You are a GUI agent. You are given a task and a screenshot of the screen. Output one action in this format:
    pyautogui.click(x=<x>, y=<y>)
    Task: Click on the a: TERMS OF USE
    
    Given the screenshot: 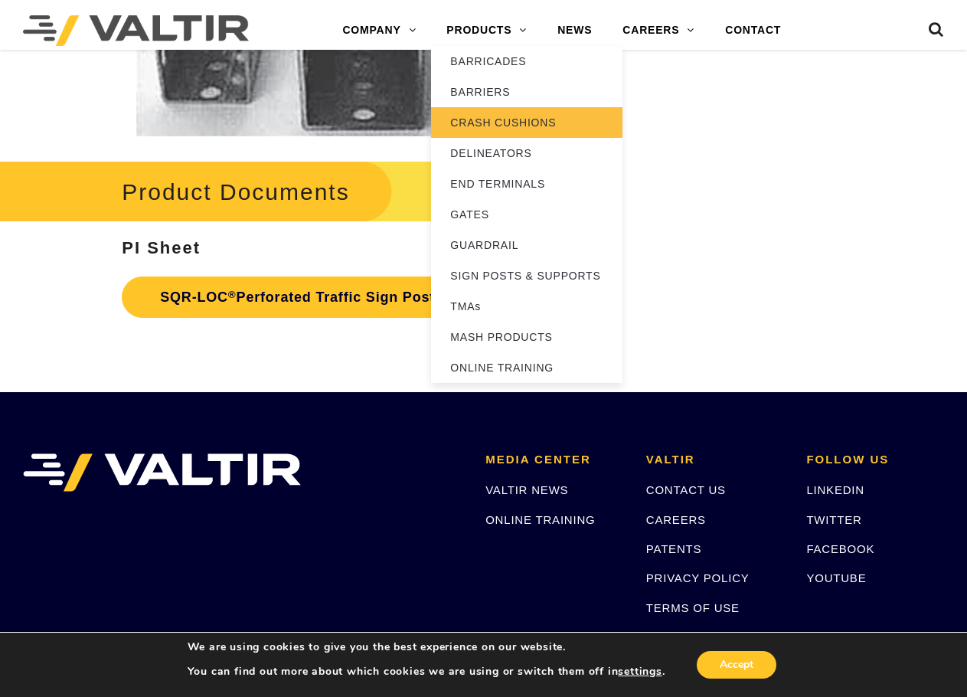 What is the action you would take?
    pyautogui.click(x=693, y=607)
    